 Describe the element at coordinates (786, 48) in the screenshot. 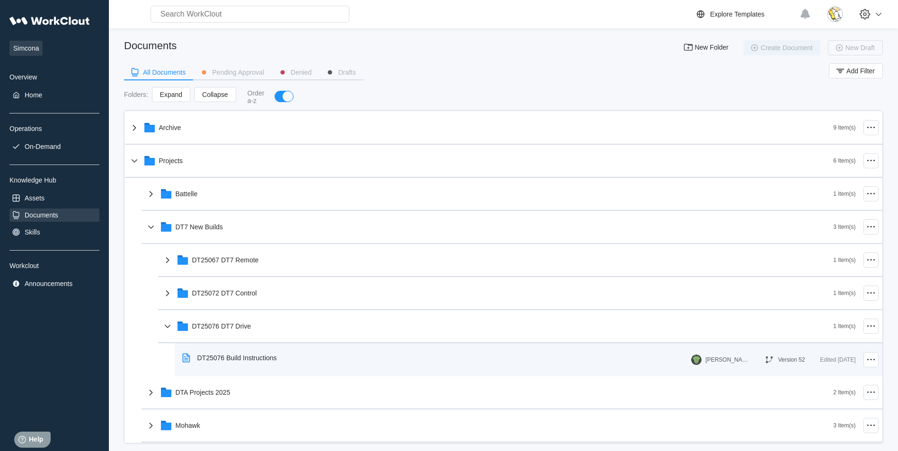

I see `span: Create Document` at that location.